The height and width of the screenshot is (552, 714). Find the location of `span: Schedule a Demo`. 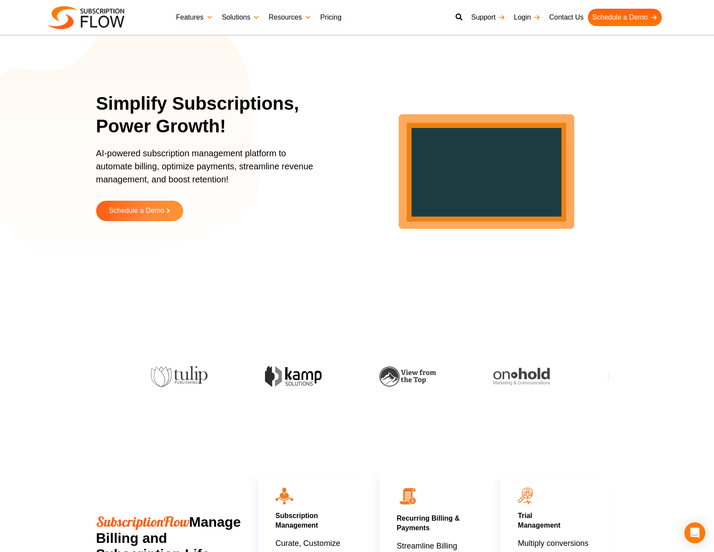

span: Schedule a Demo is located at coordinates (136, 211).